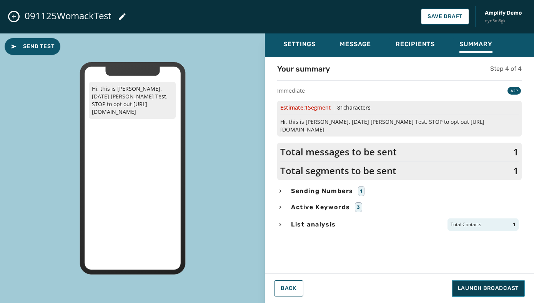 The image size is (534, 303). Describe the element at coordinates (503, 21) in the screenshot. I see `span: oyn3m8gk` at that location.